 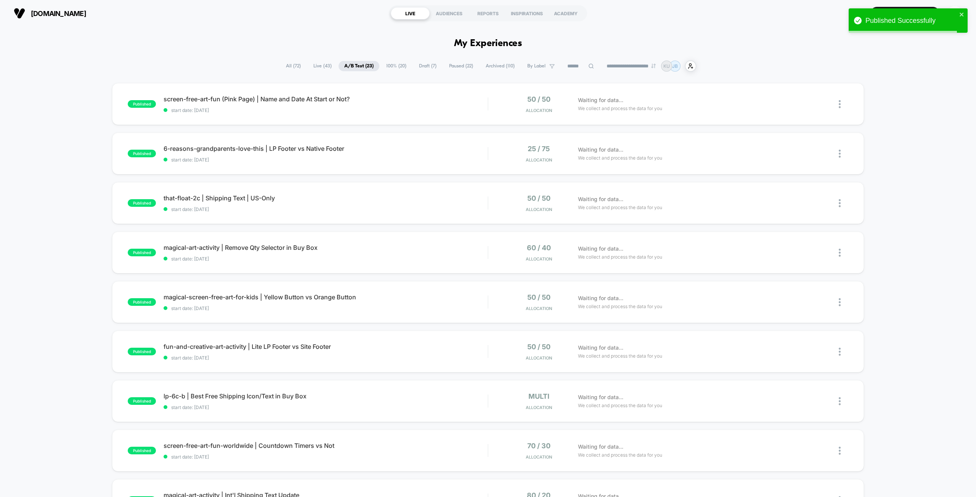 What do you see at coordinates (410, 13) in the screenshot?
I see `div: LIVE` at bounding box center [410, 13].